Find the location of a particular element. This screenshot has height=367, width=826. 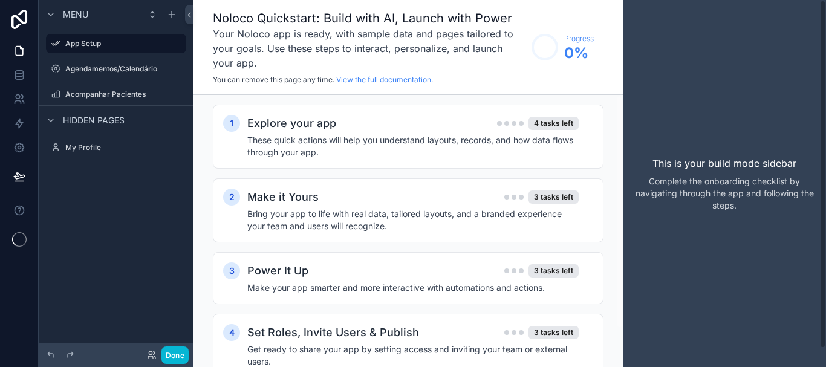

span: 0 % is located at coordinates (579, 53).